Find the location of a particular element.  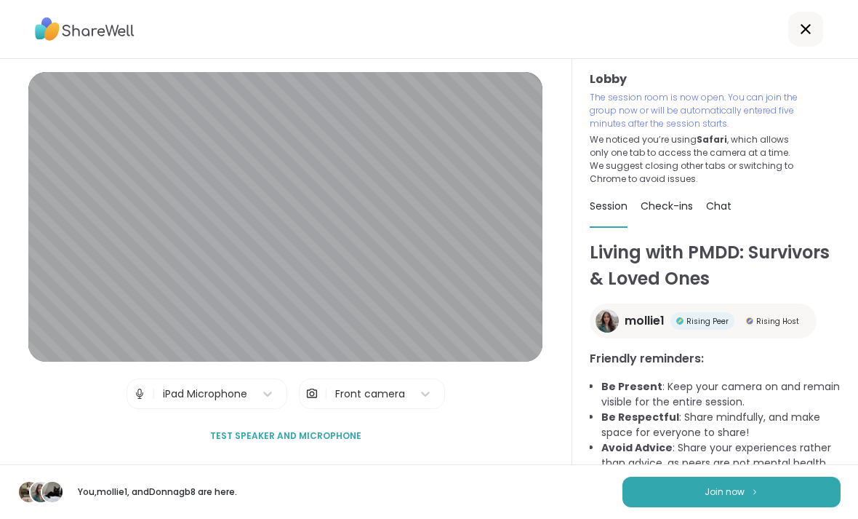

div: Front camera is located at coordinates (370, 394).